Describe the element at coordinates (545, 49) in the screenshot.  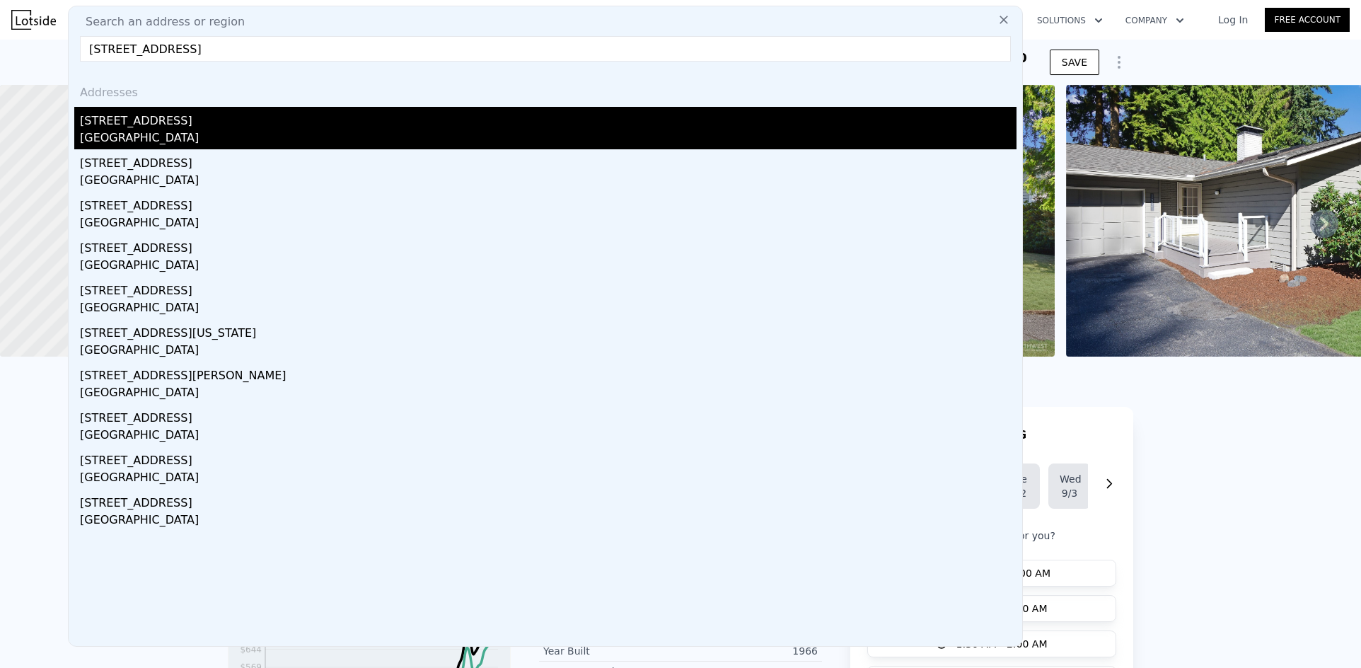
I see `input: Enter an address, city, region, neighborhood or zip code` at that location.